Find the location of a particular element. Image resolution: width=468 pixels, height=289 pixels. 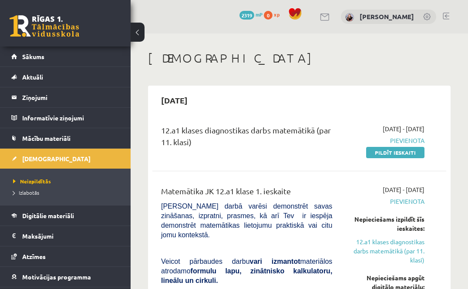

a: Sākums is located at coordinates (65, 57).